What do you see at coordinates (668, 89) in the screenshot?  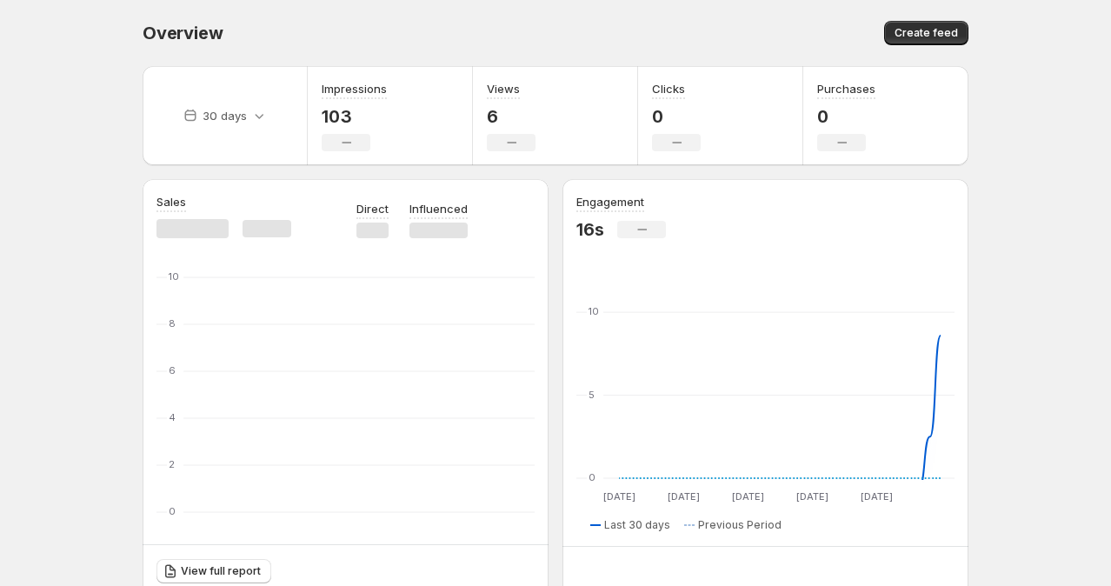 I see `h3: Clicks` at bounding box center [668, 89].